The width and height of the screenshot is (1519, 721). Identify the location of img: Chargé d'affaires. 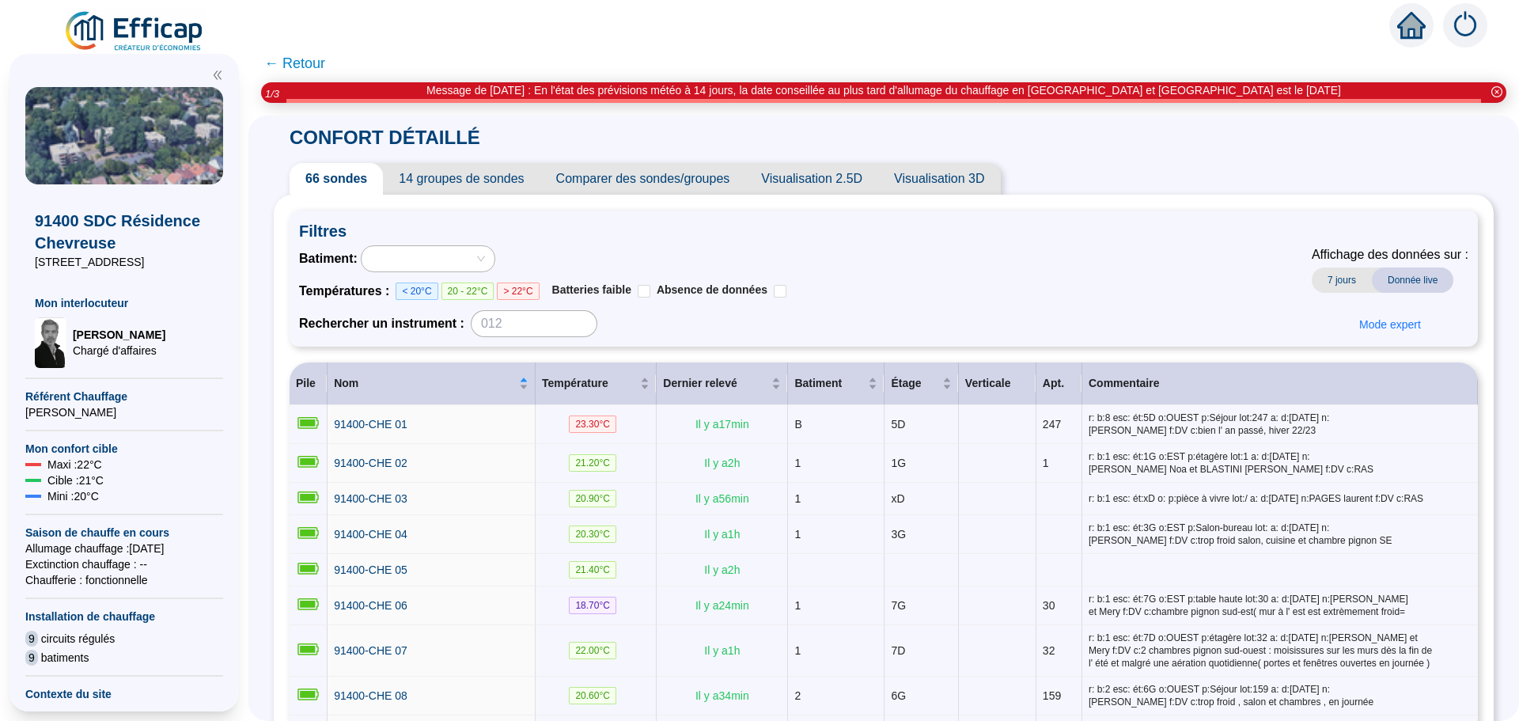
(51, 343).